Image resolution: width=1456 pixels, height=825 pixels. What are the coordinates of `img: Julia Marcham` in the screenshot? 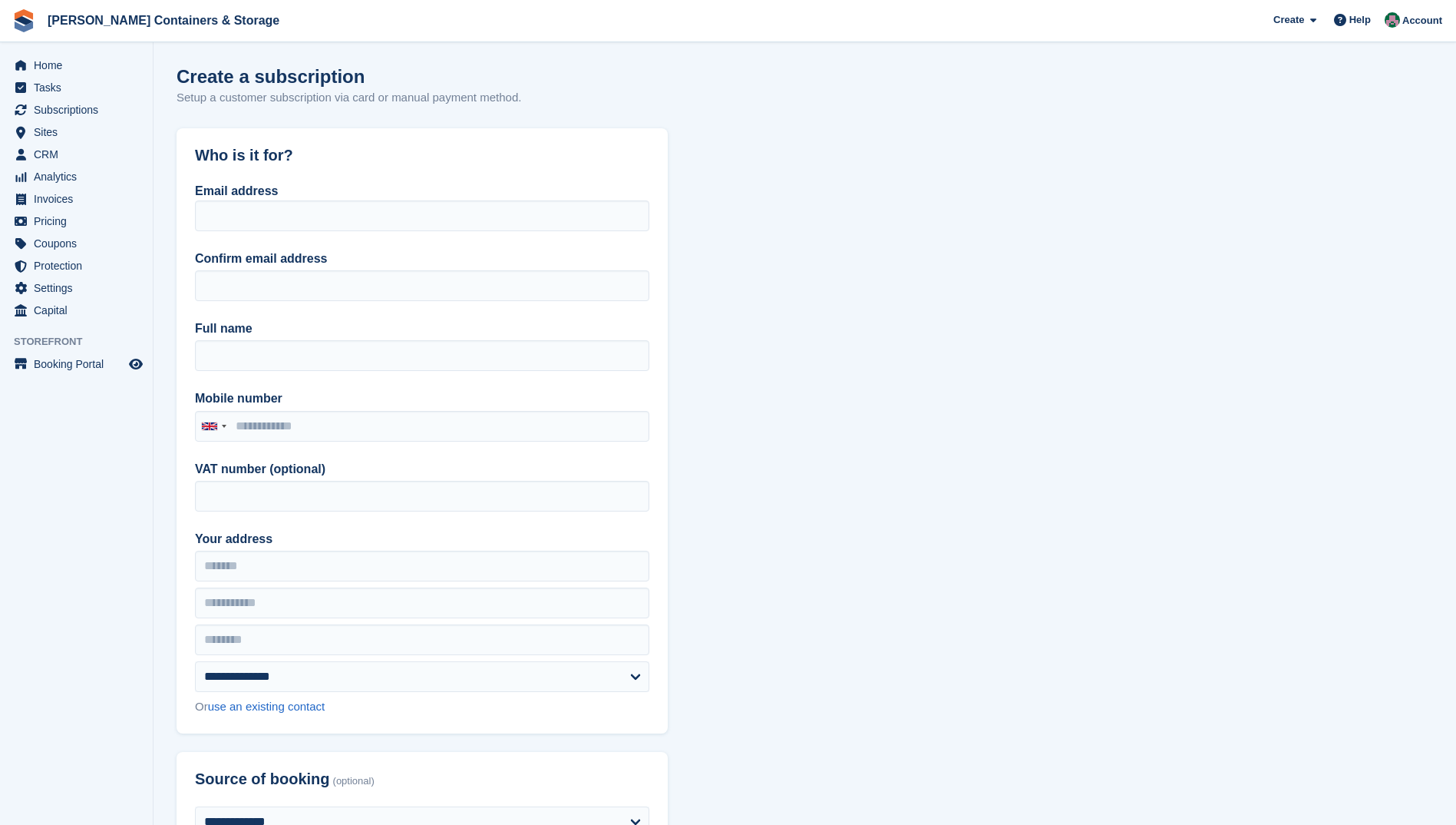 It's located at (1392, 20).